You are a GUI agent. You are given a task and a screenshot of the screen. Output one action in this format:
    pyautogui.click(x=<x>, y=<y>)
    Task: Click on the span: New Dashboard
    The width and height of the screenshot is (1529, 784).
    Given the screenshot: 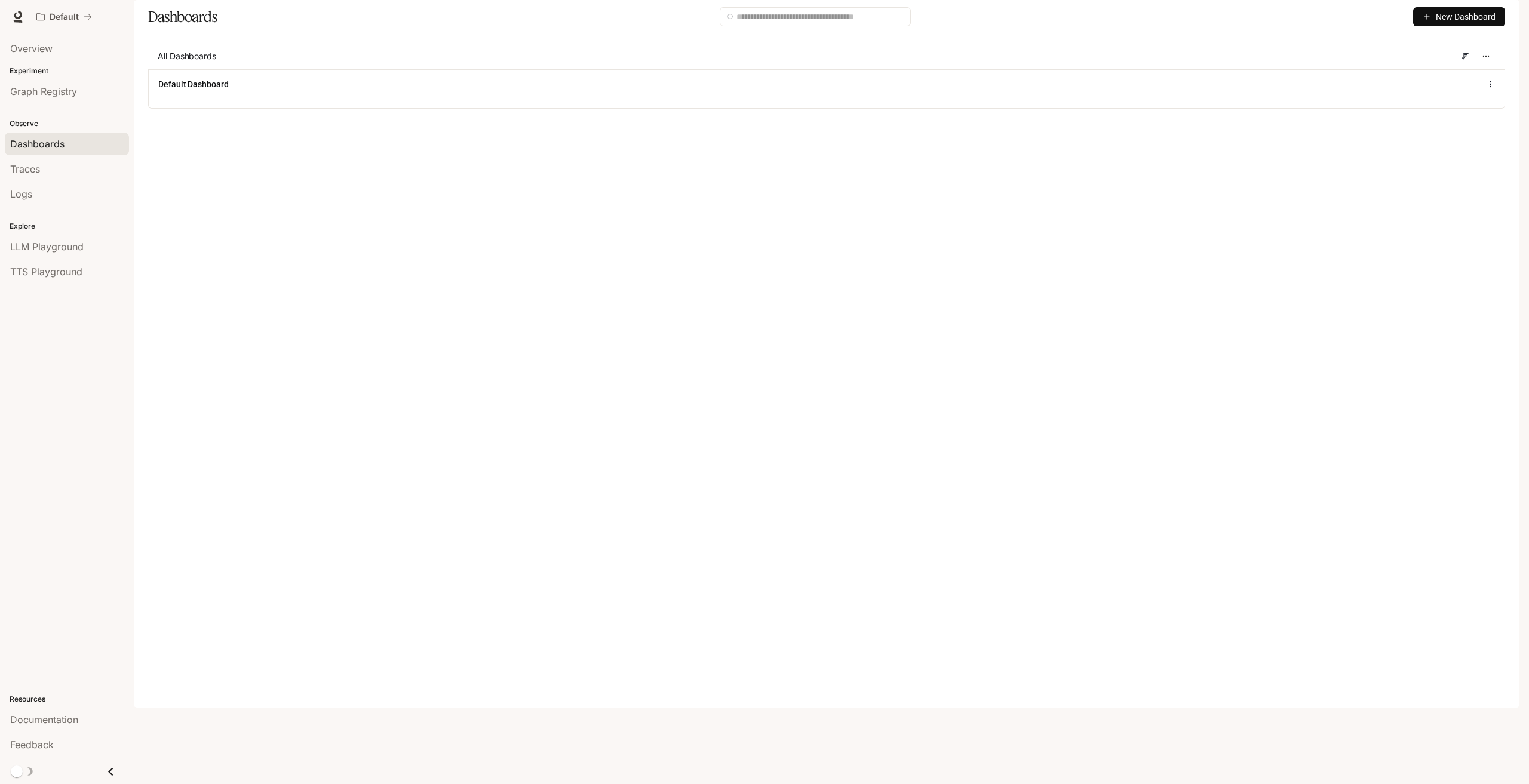 What is the action you would take?
    pyautogui.click(x=1466, y=17)
    